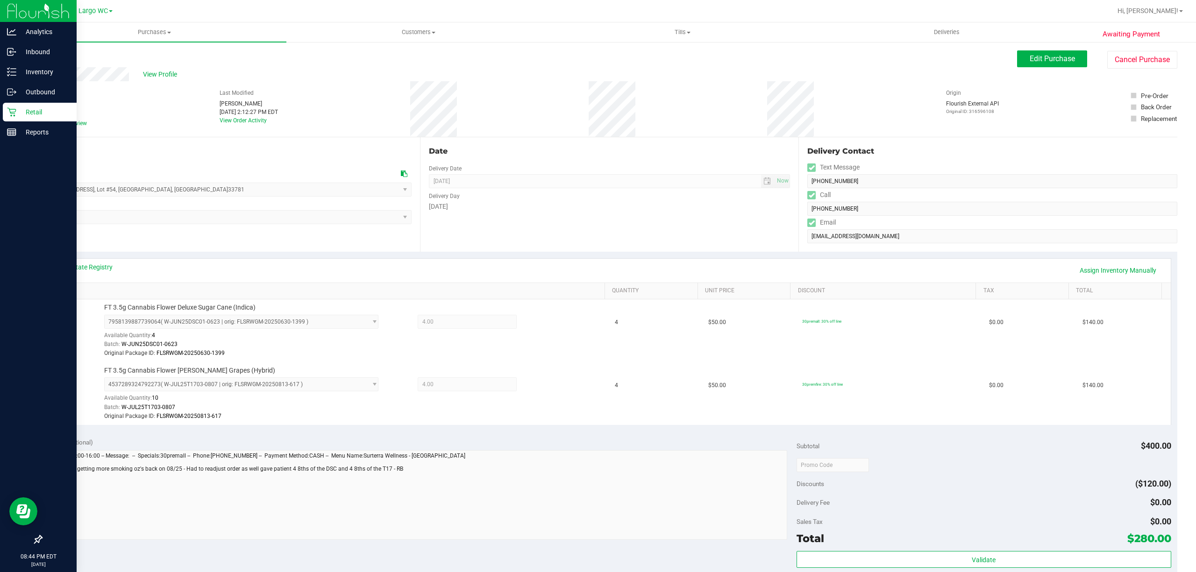  I want to click on span: Tills, so click(682, 32).